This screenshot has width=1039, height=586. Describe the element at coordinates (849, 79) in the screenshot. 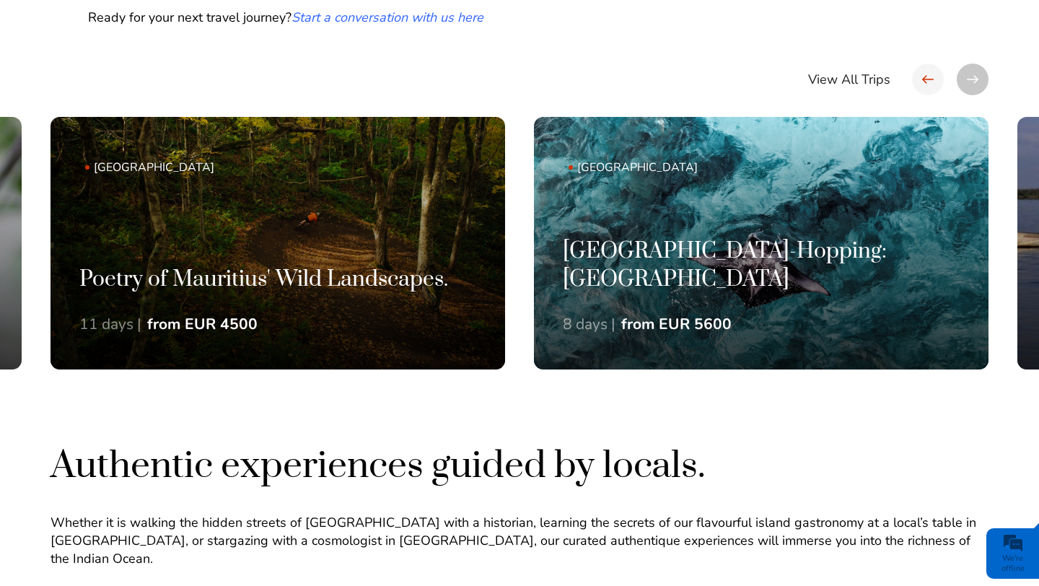

I see `a: View All Trips` at that location.